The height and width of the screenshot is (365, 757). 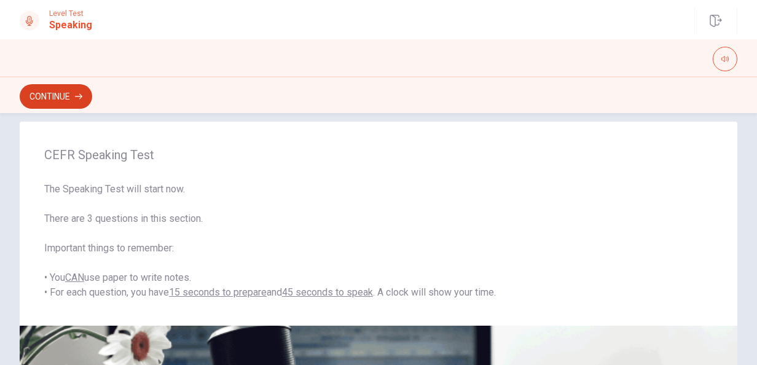 I want to click on span: CEFR Speaking Test, so click(x=378, y=155).